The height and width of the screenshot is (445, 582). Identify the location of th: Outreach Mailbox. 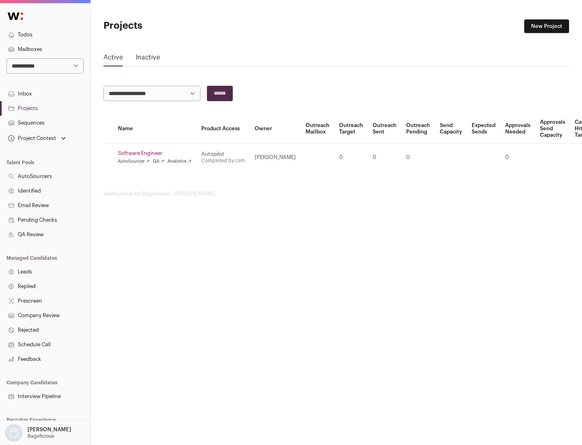
(317, 129).